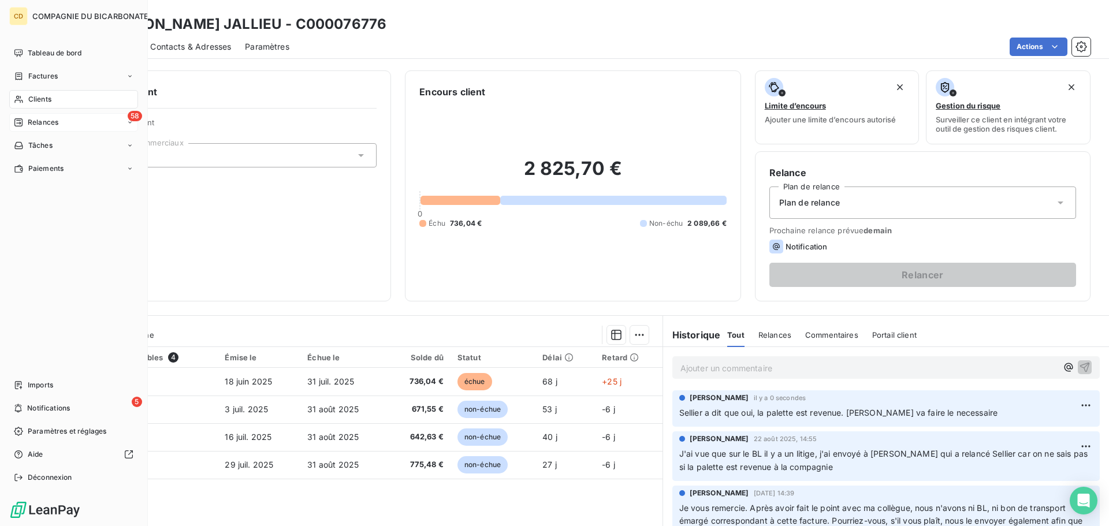 The image size is (1109, 526). Describe the element at coordinates (923, 231) in the screenshot. I see `span: Prochaine relance prévue` at that location.